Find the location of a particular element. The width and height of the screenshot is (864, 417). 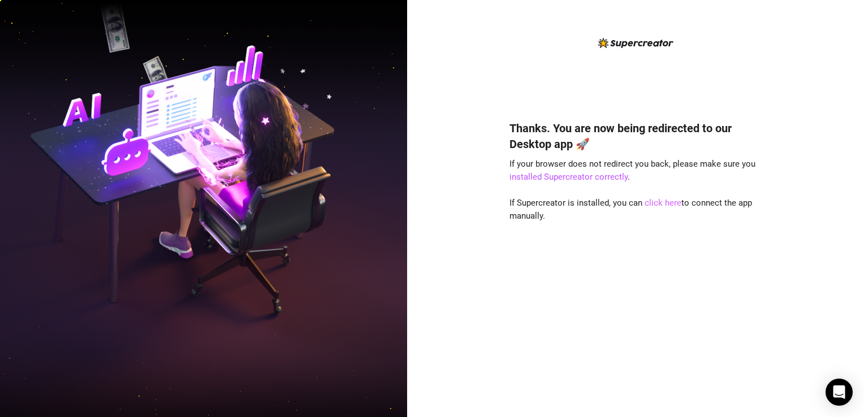

h4: Thanks. You are now being redirected to our Desktop app 🚀 is located at coordinates (635, 136).